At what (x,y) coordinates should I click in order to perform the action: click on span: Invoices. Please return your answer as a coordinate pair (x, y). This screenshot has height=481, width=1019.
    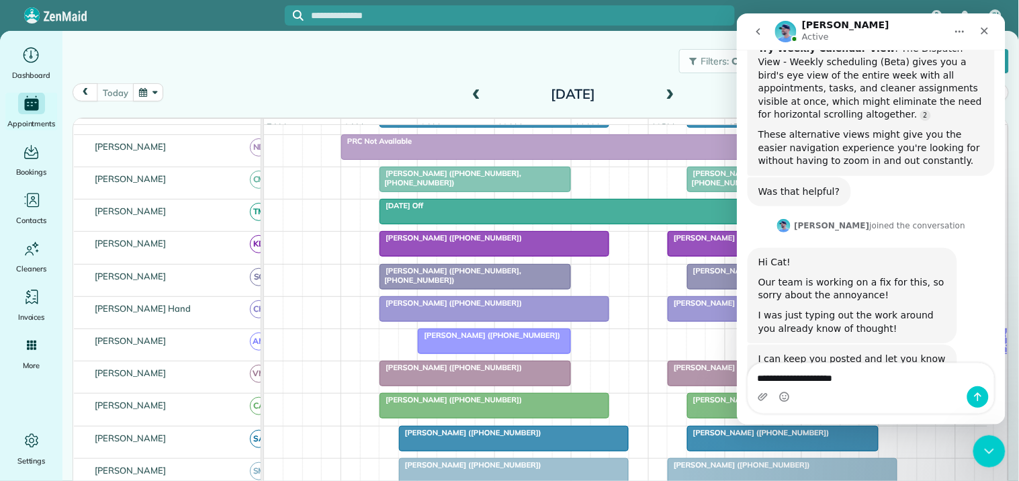
    Looking at the image, I should click on (32, 317).